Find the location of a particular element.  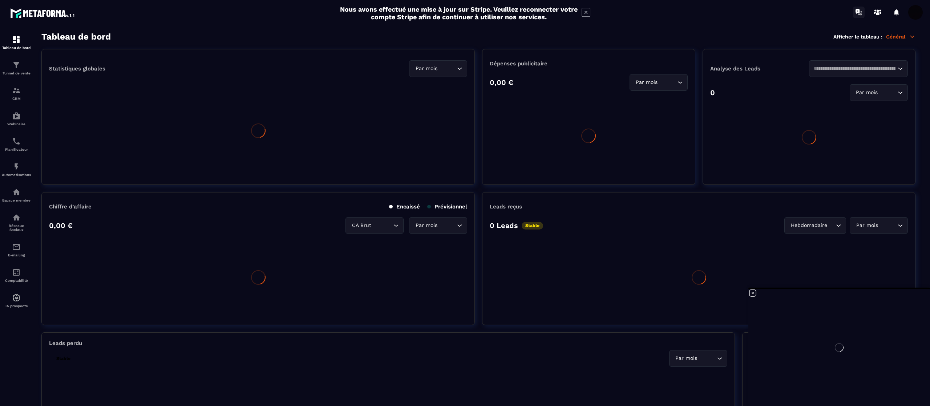

div: Mots-clés is located at coordinates (101, 46).